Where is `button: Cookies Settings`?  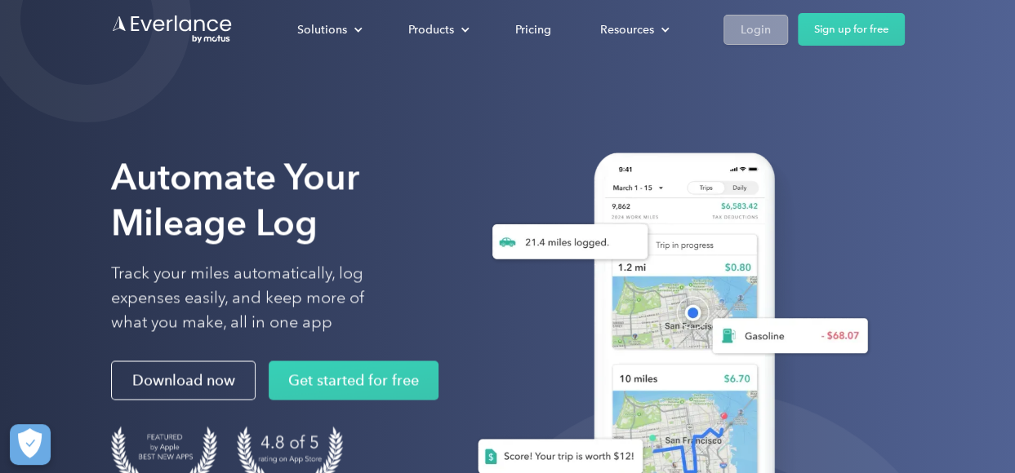
button: Cookies Settings is located at coordinates (30, 445).